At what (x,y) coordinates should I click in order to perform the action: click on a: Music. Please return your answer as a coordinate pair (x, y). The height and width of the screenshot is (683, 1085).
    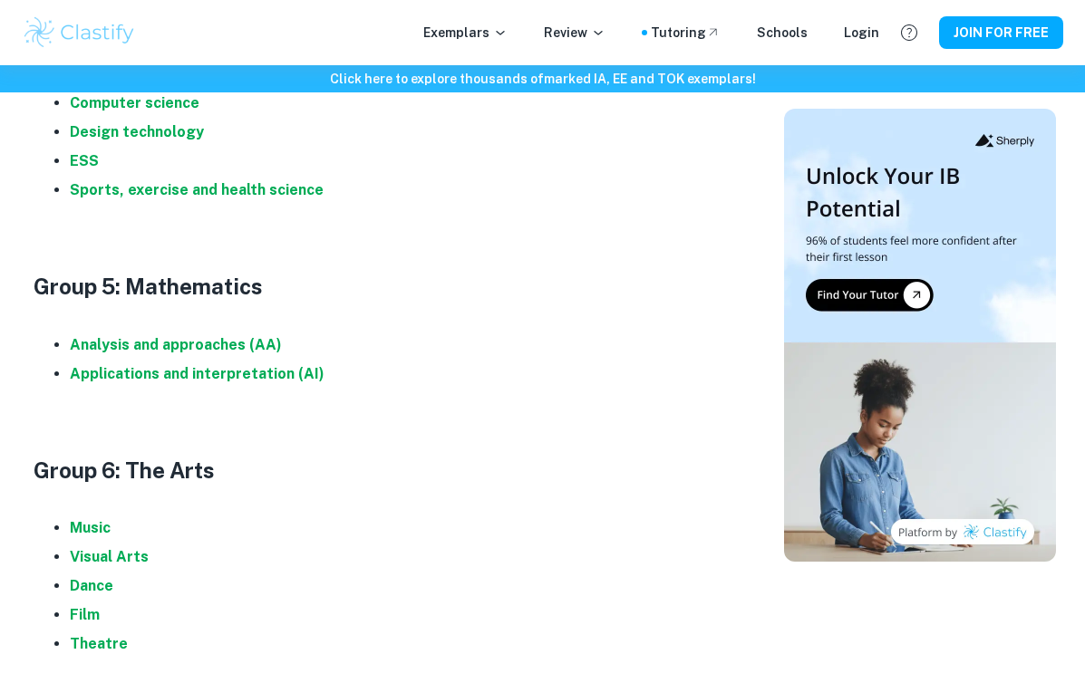
    Looking at the image, I should click on (90, 527).